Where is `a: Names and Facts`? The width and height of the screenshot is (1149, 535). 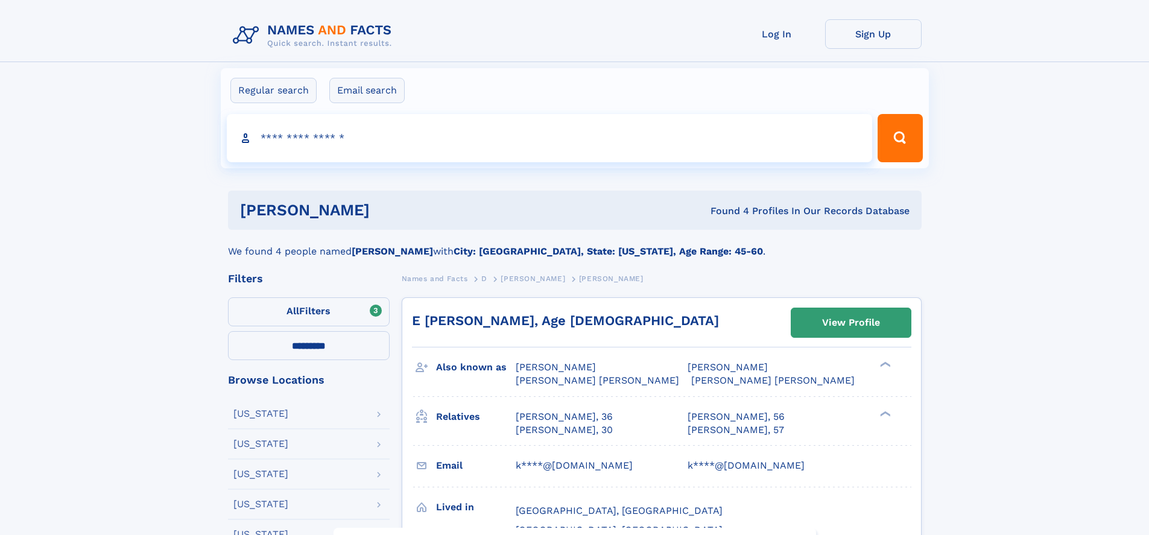
a: Names and Facts is located at coordinates (435, 278).